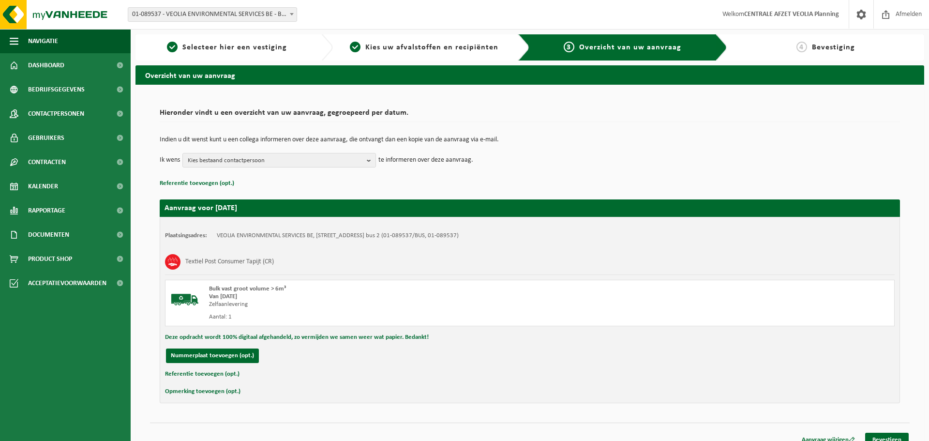 The image size is (929, 441). I want to click on strong: CENTRALE AFZET VEOLIA Planning, so click(792, 14).